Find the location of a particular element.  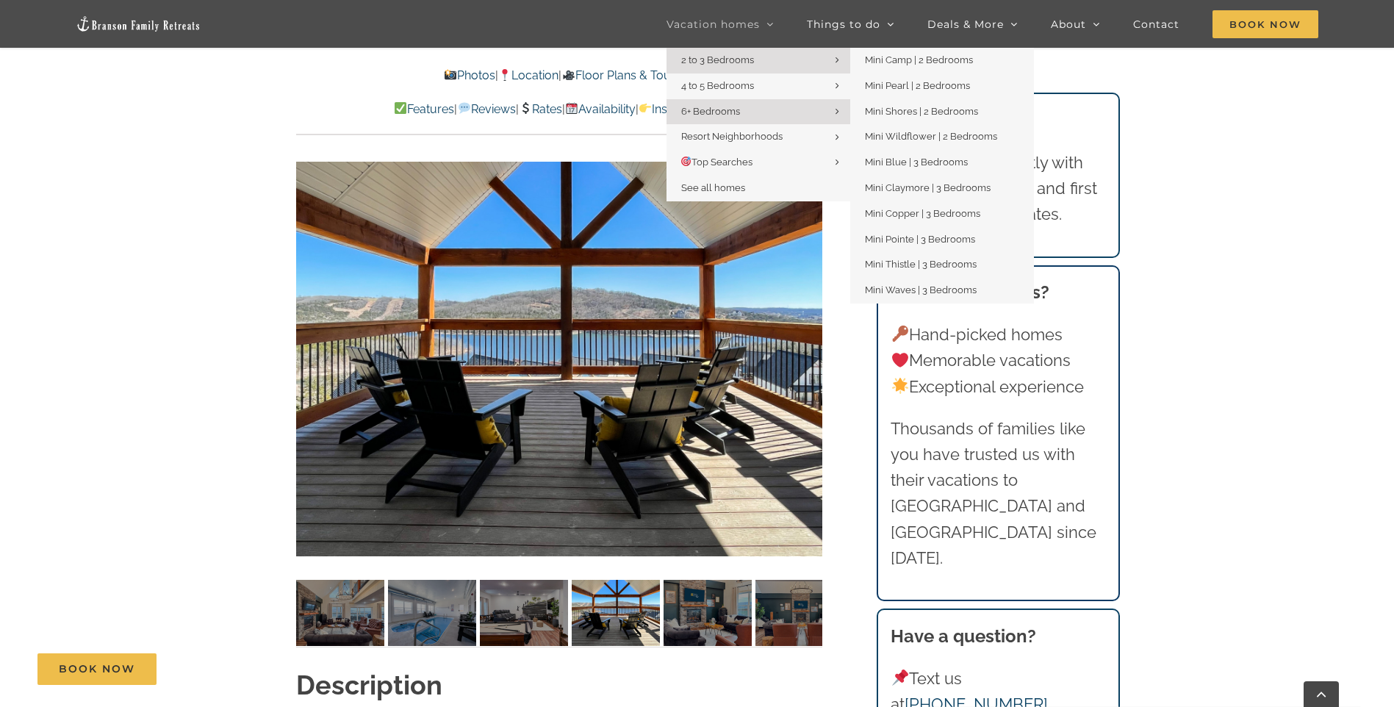

img: Highland-Retreat-vacation-home-rental-Table-Rock-Lake-84-scaled.jpg-nggid03315-ngg0dyn-120x90-00f... is located at coordinates (616, 613).